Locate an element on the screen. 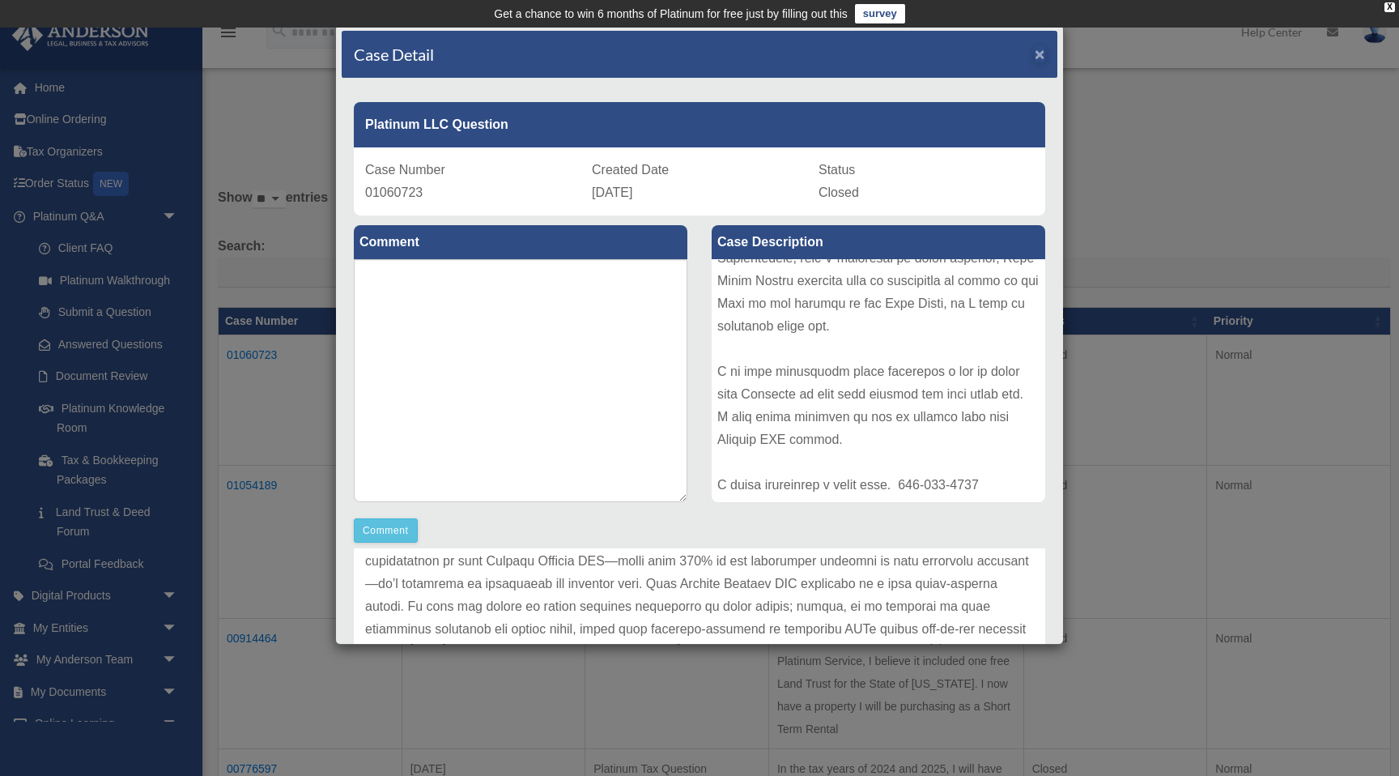 The image size is (1399, 776). div: close is located at coordinates (1389, 7).